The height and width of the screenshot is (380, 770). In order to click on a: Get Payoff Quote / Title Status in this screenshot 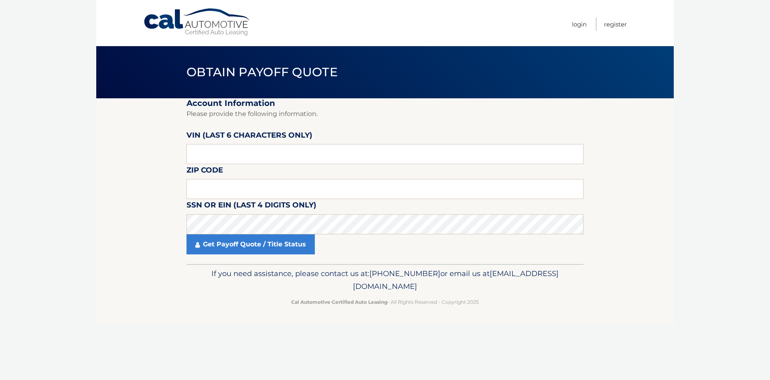, I will do `click(251, 244)`.